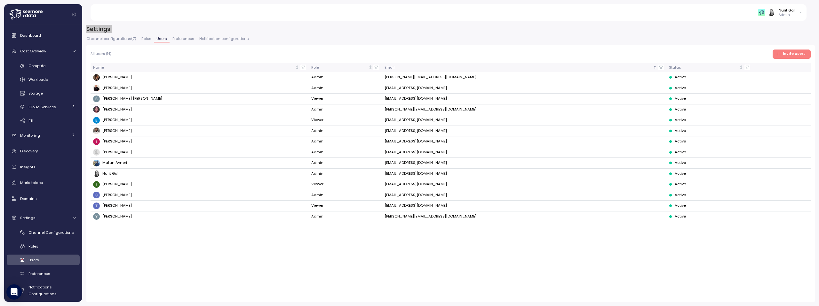  I want to click on p: All users ( 14 ), so click(101, 54).